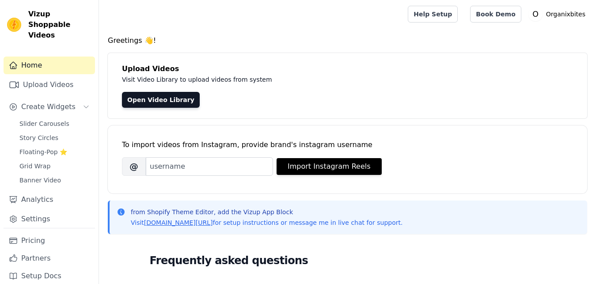 This screenshot has height=284, width=596. Describe the element at coordinates (495, 14) in the screenshot. I see `a: Book Demo` at that location.